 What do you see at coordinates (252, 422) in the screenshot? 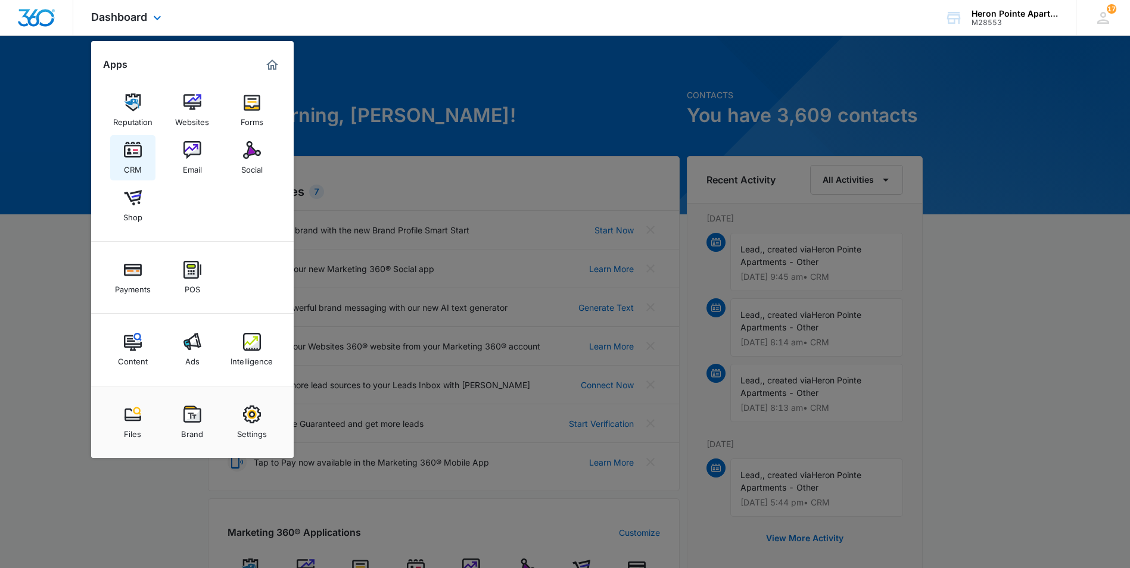
I see `a: Settings` at bounding box center [252, 422].